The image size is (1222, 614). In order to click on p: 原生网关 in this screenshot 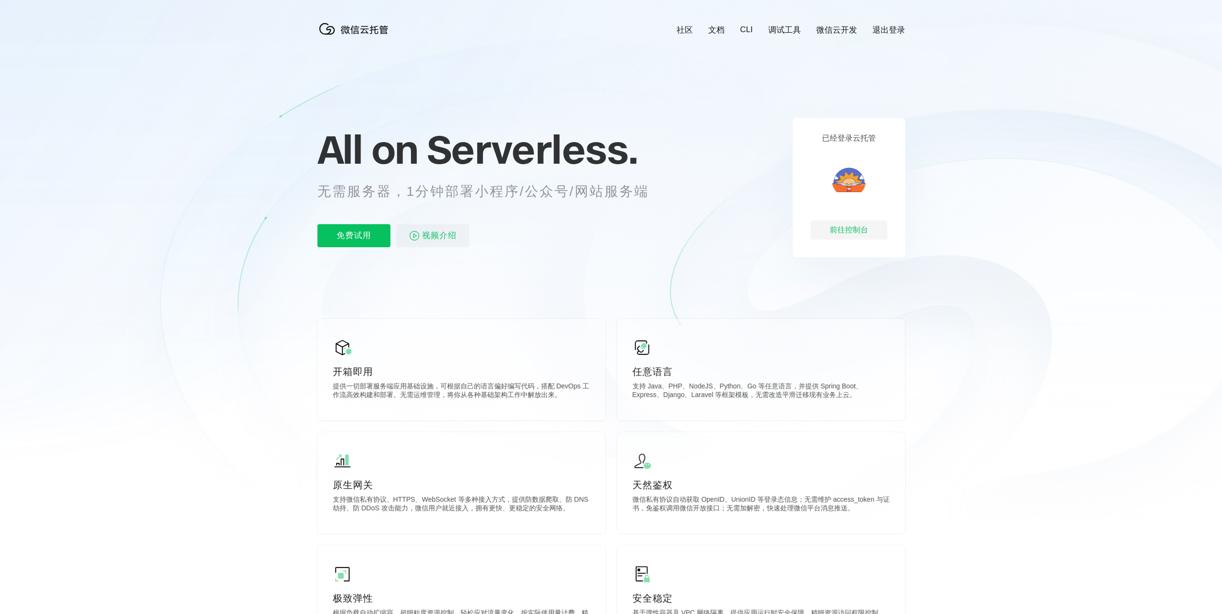, I will do `click(461, 485)`.